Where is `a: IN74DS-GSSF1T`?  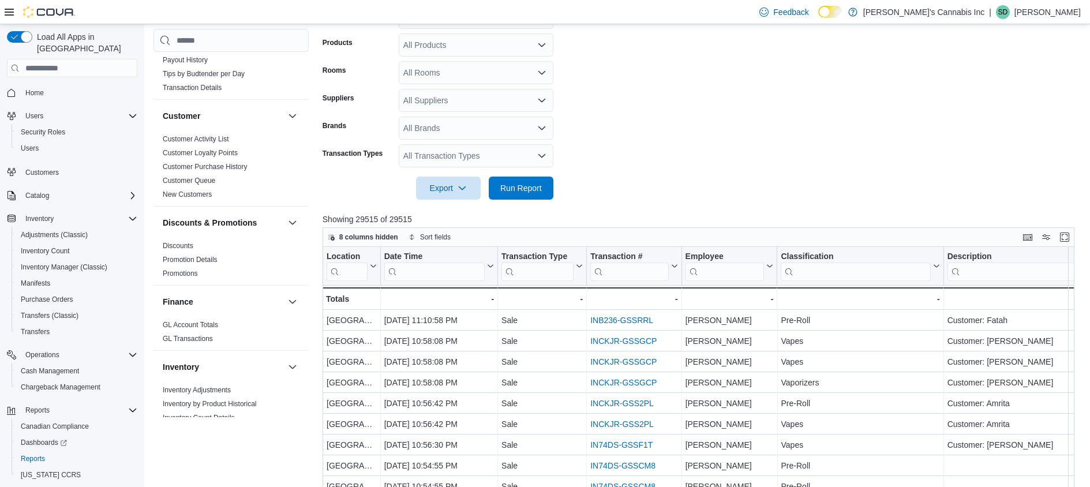 a: IN74DS-GSSF1T is located at coordinates (622, 445).